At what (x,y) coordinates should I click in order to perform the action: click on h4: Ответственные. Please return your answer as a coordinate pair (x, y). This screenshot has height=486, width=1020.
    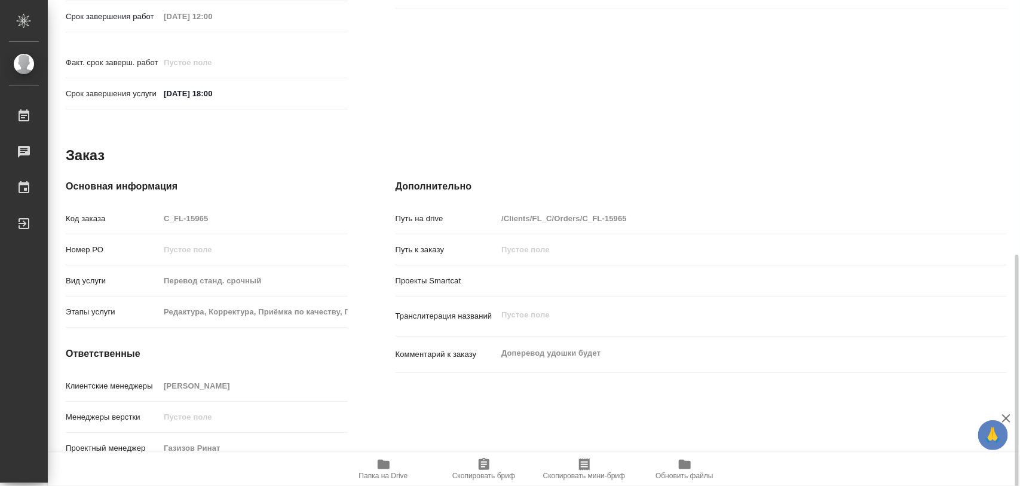
    Looking at the image, I should click on (207, 354).